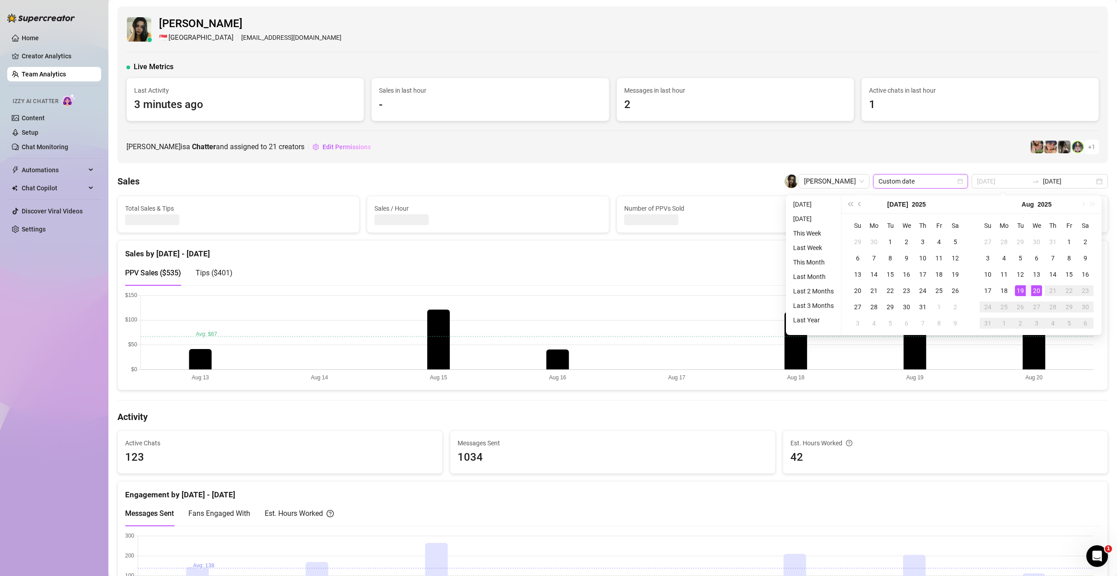 The image size is (1117, 576). Describe the element at coordinates (15, 170) in the screenshot. I see `span: thunderbolt` at that location.